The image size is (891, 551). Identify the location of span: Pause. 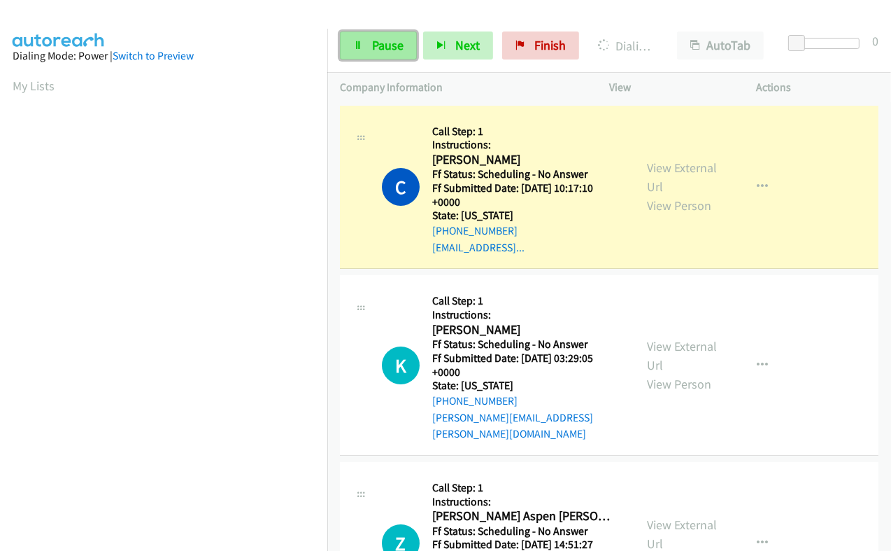
(388, 45).